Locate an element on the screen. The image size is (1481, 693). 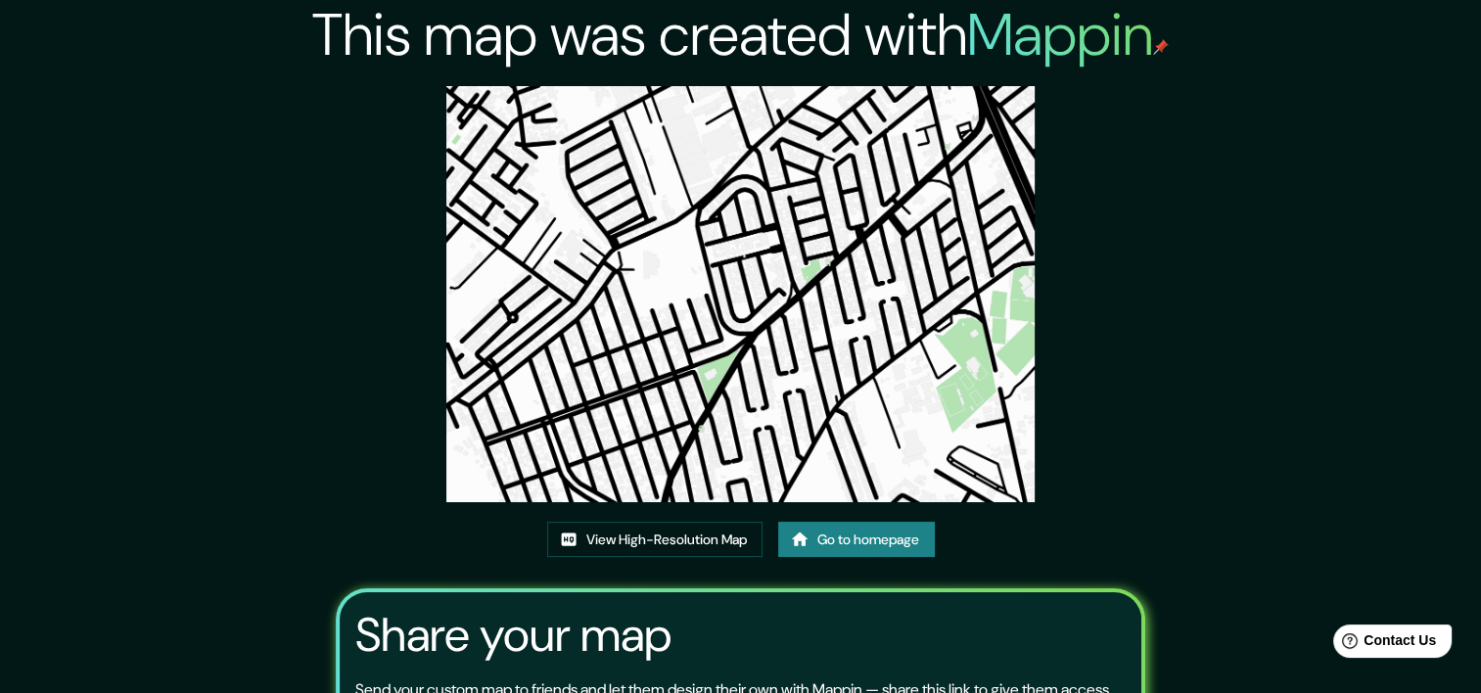
a: Go to homepage is located at coordinates (856, 539).